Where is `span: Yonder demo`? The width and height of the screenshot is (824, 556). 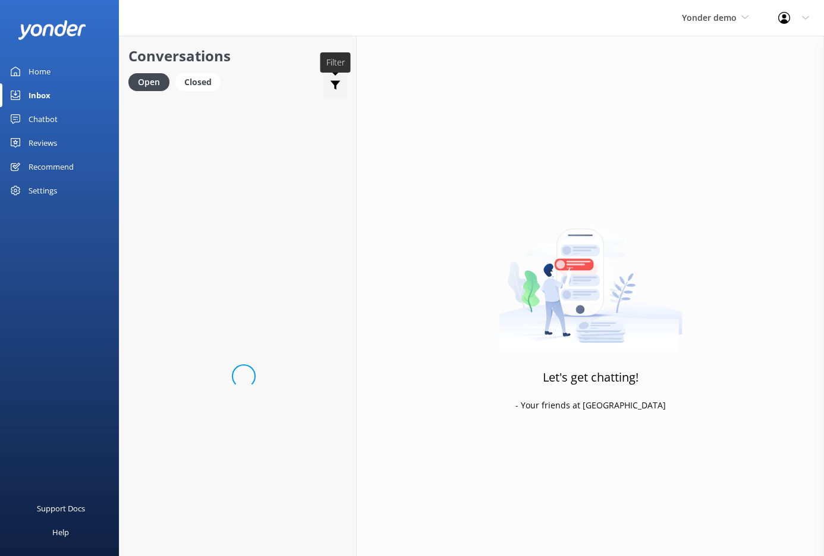
span: Yonder demo is located at coordinates (710, 17).